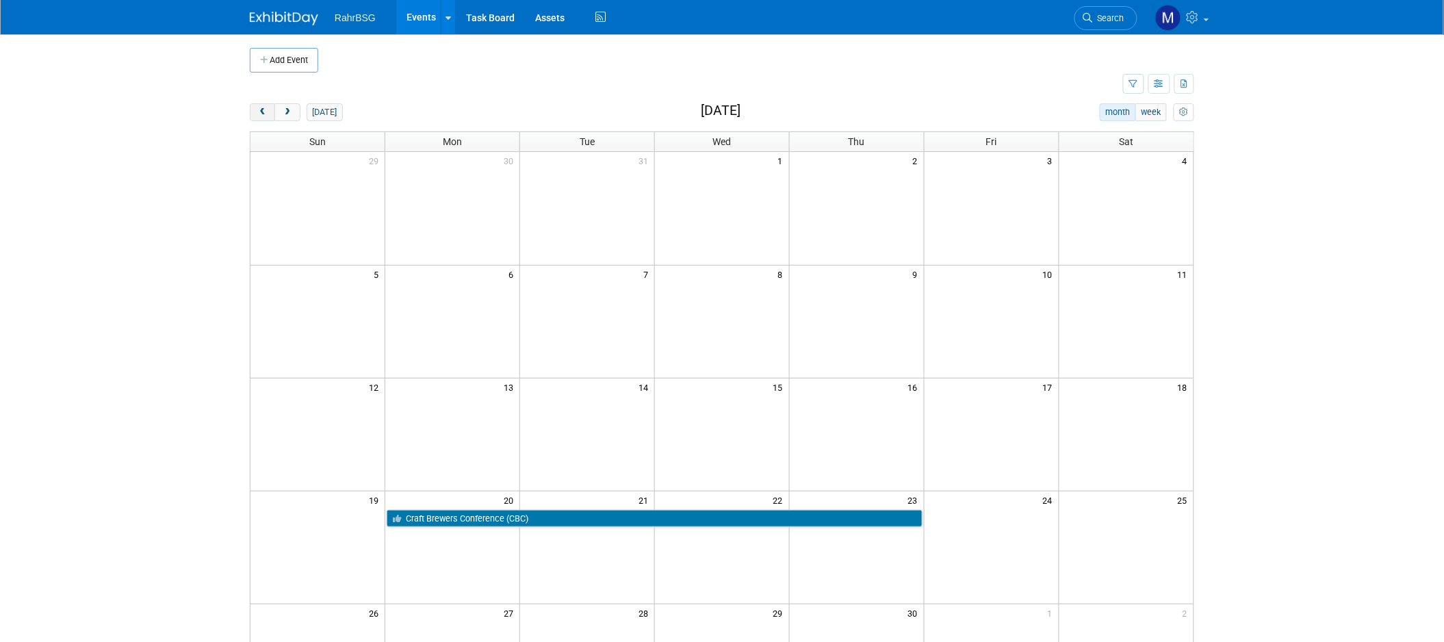  I want to click on span: 27, so click(511, 613).